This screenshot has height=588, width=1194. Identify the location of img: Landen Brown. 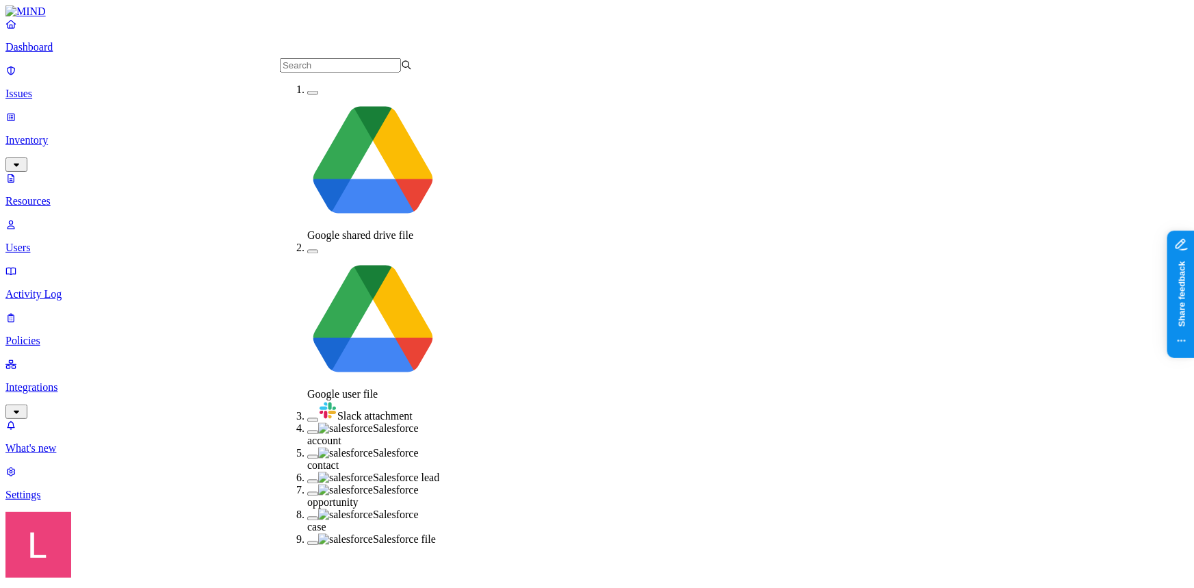
(38, 544).